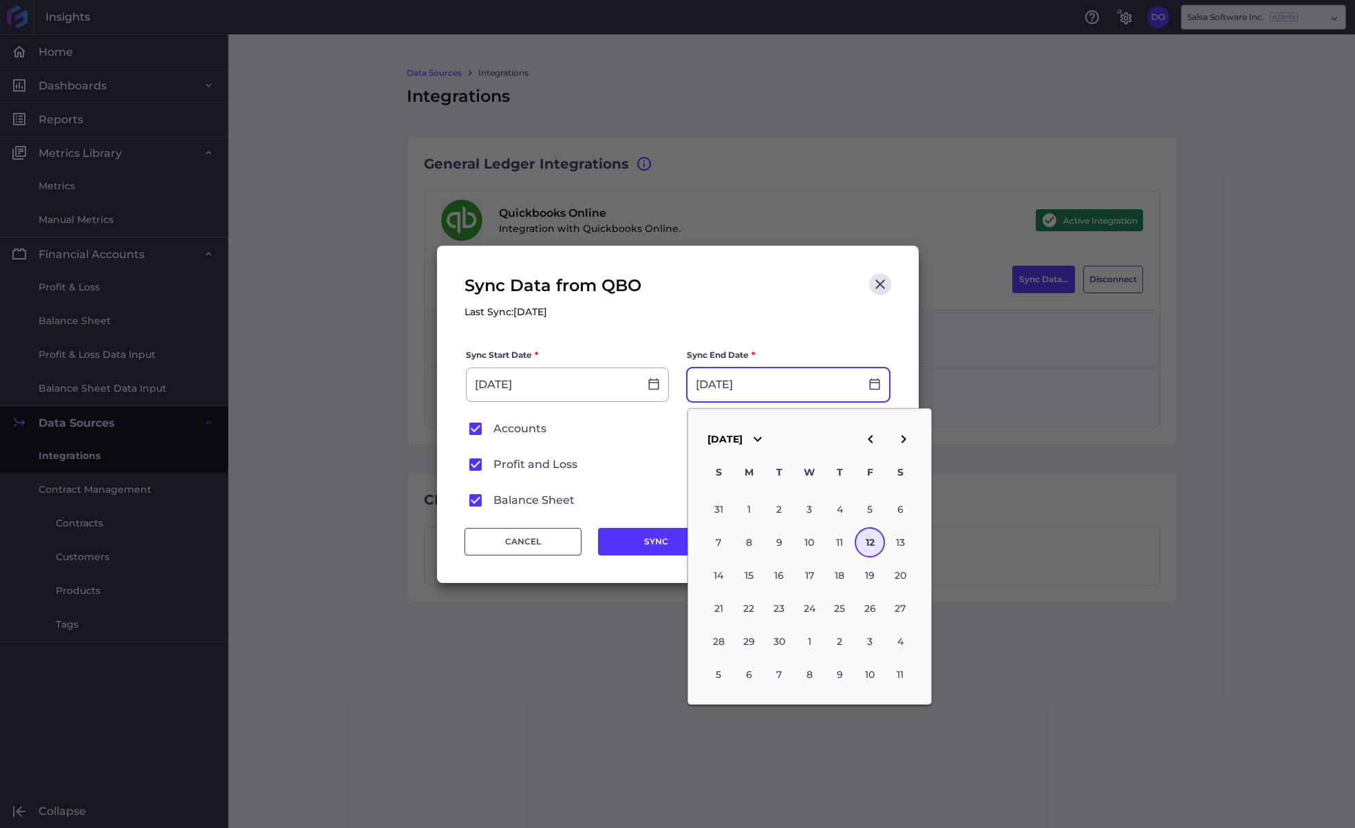  Describe the element at coordinates (839, 674) in the screenshot. I see `div: Choose Thursday, October 9th, 2025` at that location.